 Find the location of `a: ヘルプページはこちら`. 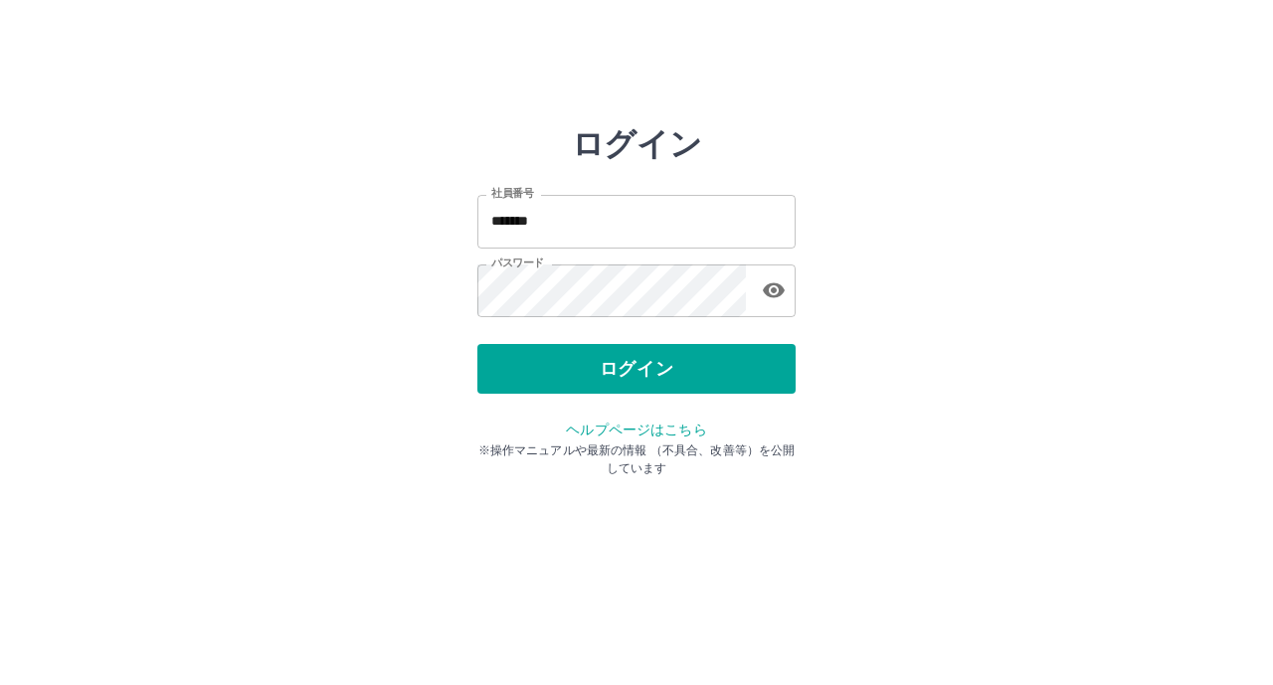

a: ヘルプページはこちら is located at coordinates (636, 430).